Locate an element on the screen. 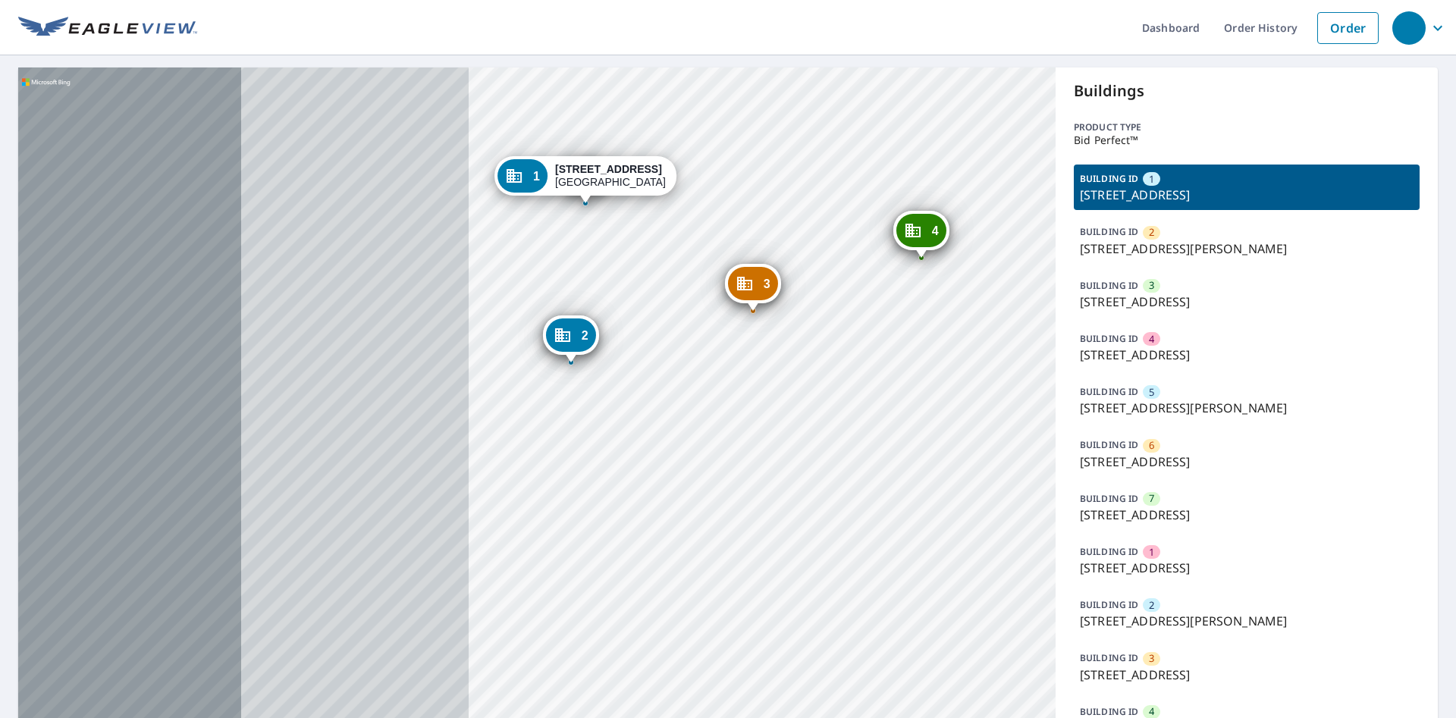  p: Product type is located at coordinates (1246, 127).